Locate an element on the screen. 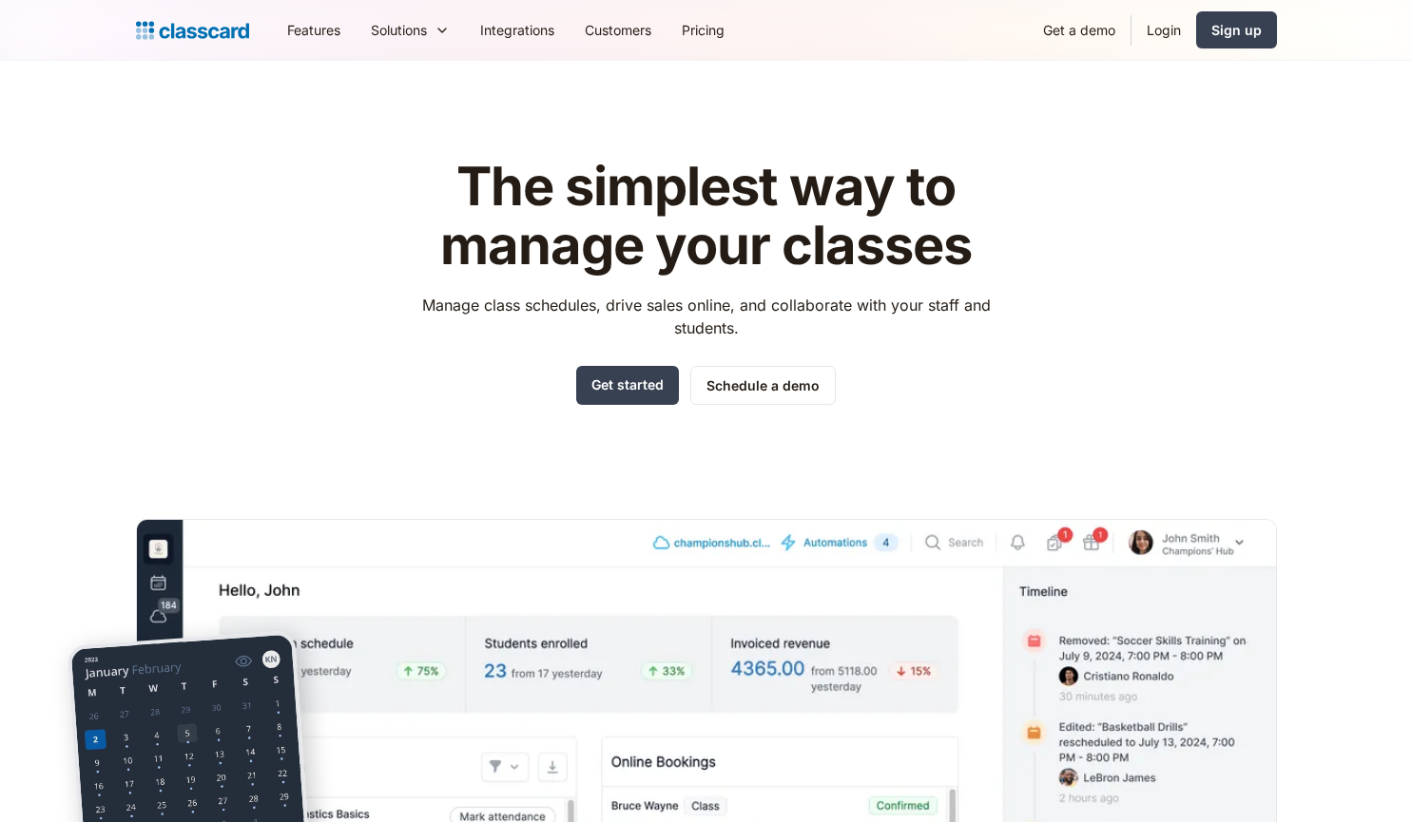  div: Sign up is located at coordinates (1236, 29).